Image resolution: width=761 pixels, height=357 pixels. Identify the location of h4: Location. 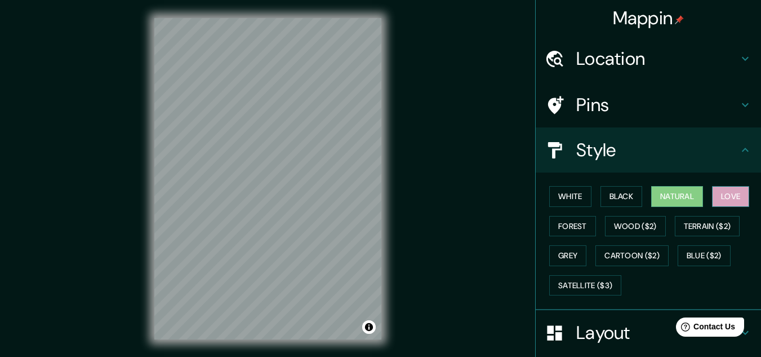
(658, 59).